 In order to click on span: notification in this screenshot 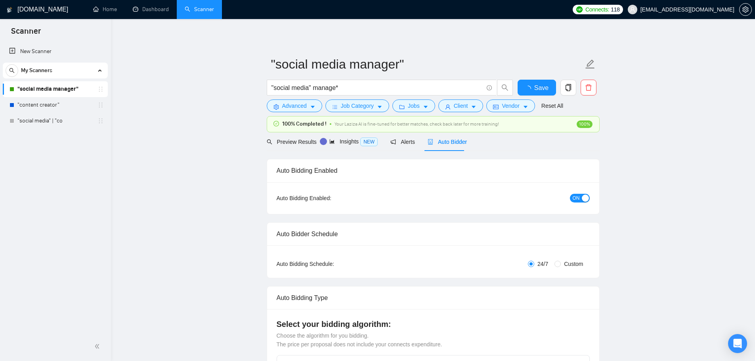, I will do `click(393, 142)`.